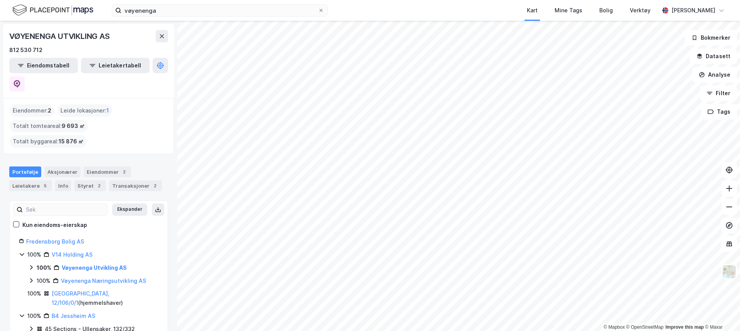  Describe the element at coordinates (715, 75) in the screenshot. I see `button: Analyse` at that location.